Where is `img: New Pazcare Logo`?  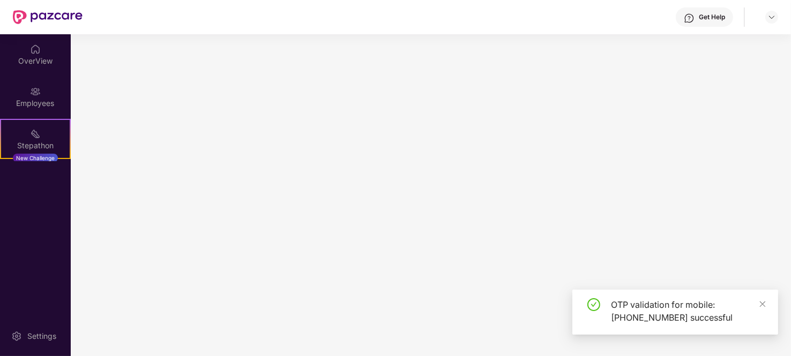 img: New Pazcare Logo is located at coordinates (48, 17).